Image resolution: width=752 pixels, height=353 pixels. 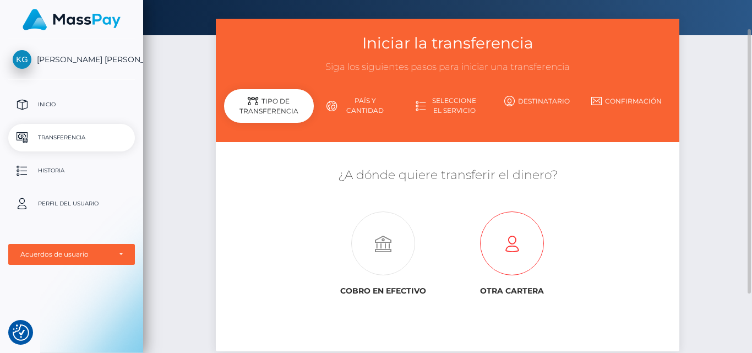 I want to click on a: Historia, so click(x=72, y=171).